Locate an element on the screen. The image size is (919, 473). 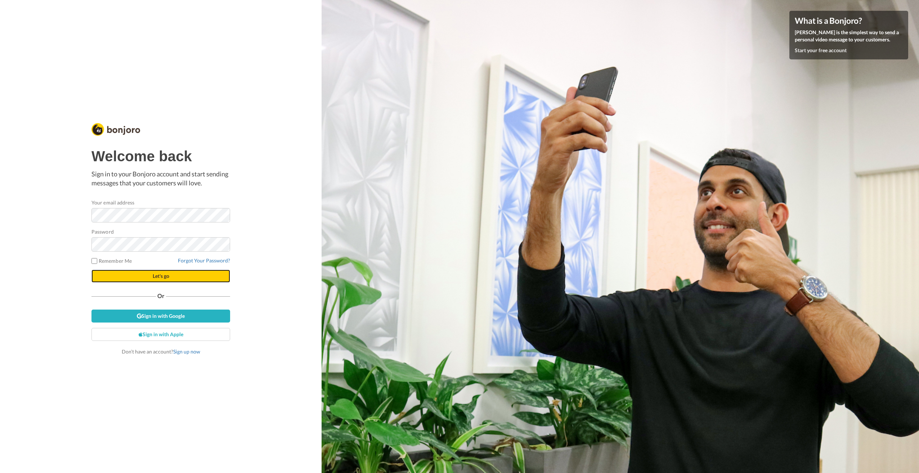
a: Sign up now is located at coordinates (187, 352).